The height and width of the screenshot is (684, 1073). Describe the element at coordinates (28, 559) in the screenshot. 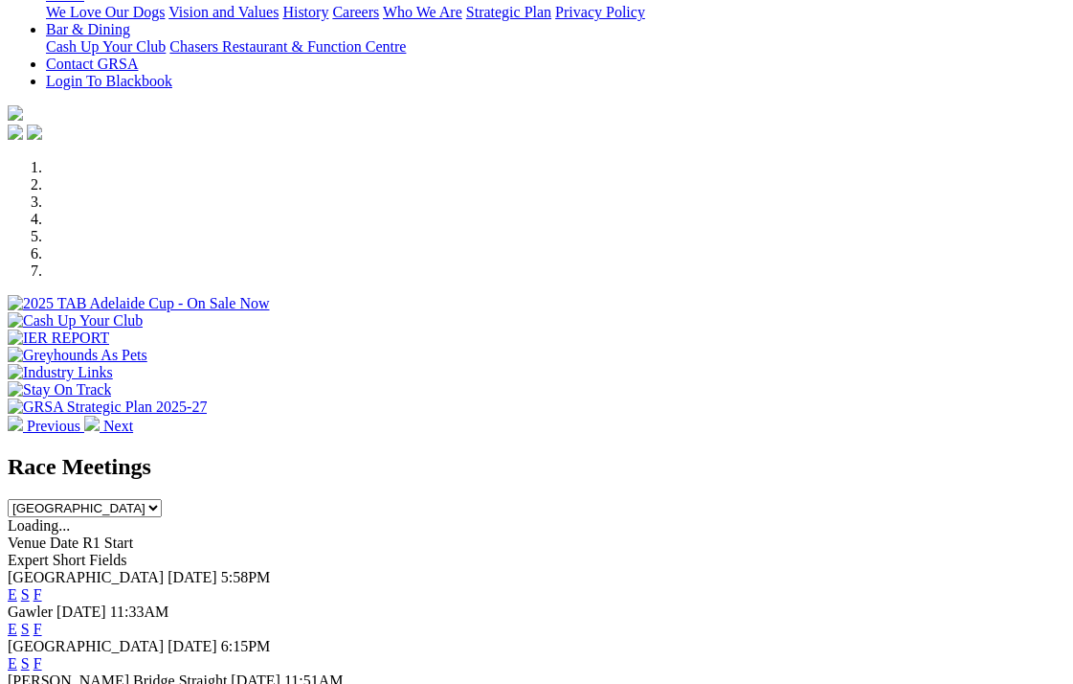

I see `span: Expert` at that location.